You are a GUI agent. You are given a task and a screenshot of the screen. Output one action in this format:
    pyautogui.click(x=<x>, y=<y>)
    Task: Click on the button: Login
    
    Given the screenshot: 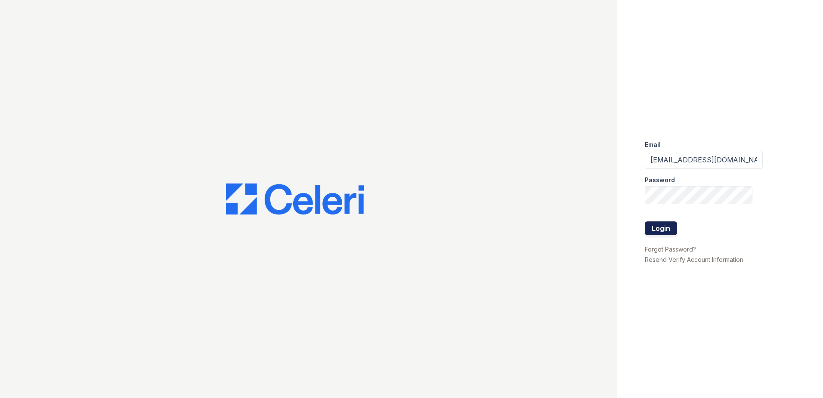 What is the action you would take?
    pyautogui.click(x=661, y=228)
    